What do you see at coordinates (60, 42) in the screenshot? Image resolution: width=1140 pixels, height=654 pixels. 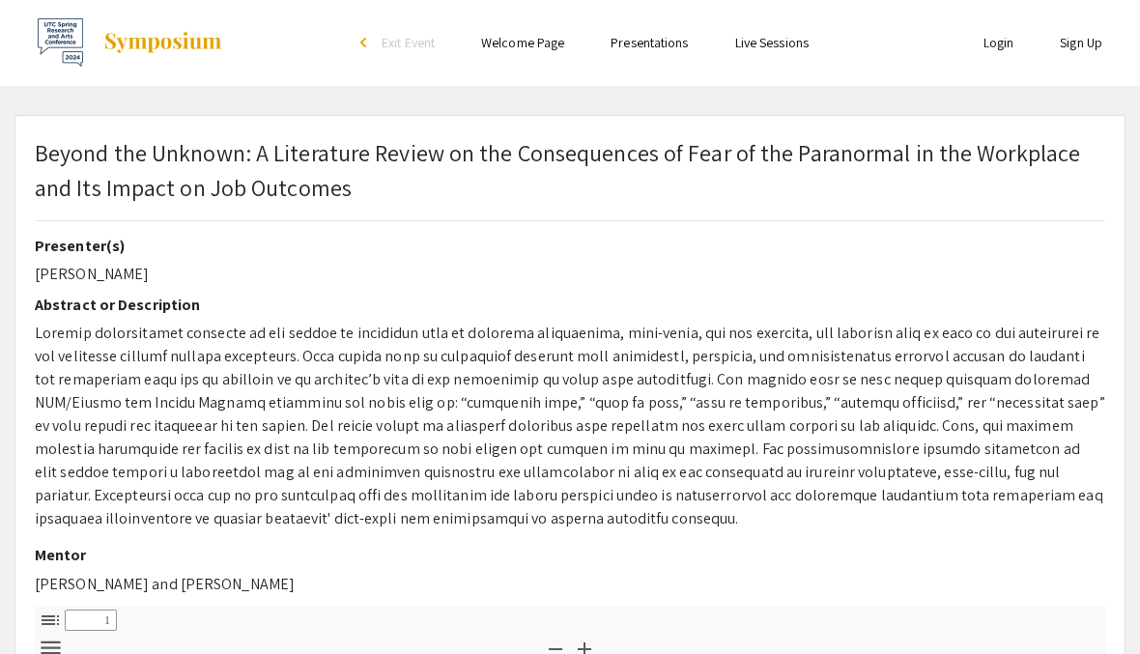 I see `img: UTC Spring Research and Arts Conference 2024` at bounding box center [60, 42].